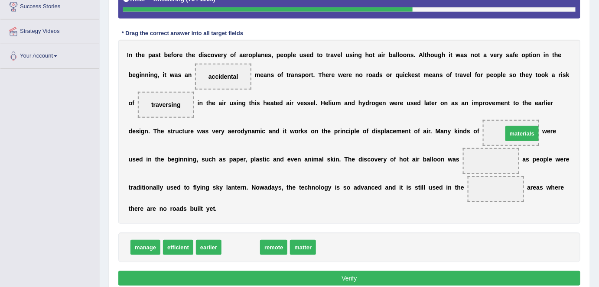 Image resolution: width=599 pixels, height=287 pixels. I want to click on span: accidental, so click(223, 77).